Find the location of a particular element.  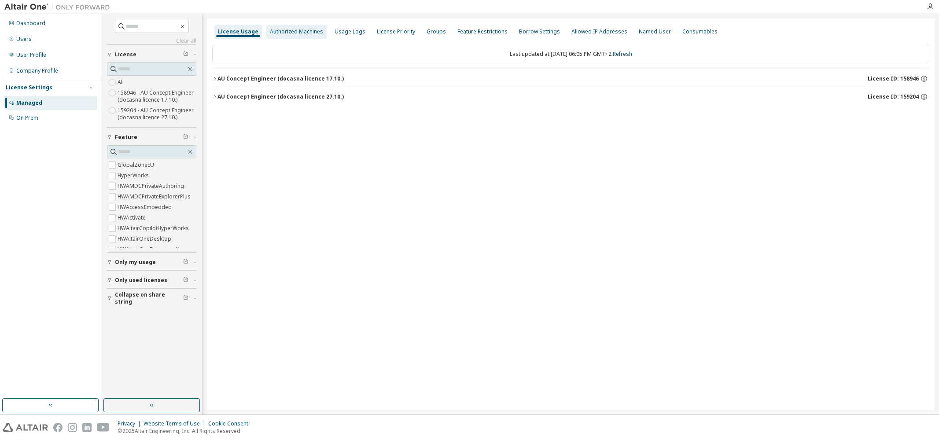

div: Groups is located at coordinates (436, 32).